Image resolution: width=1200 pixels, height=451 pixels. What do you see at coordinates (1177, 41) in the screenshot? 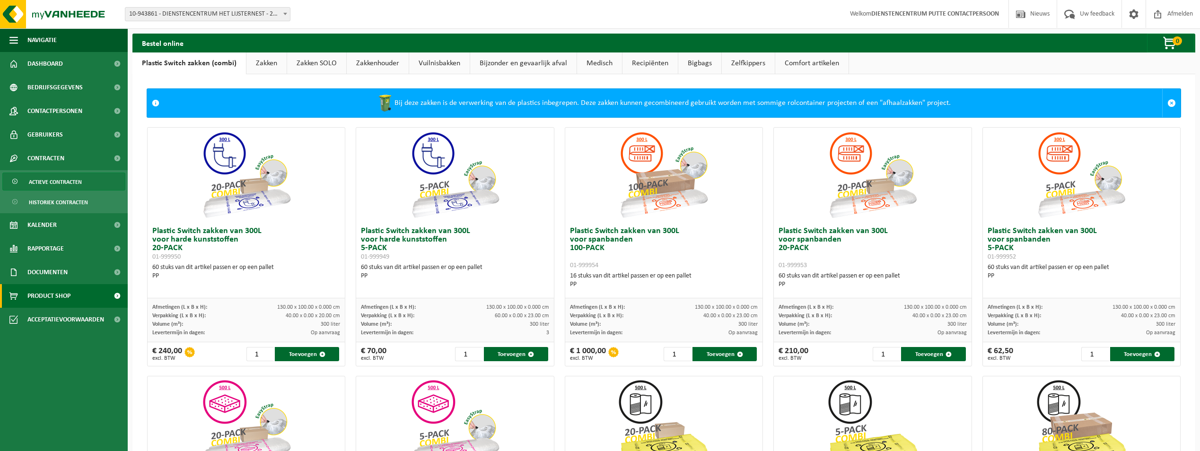
I see `span: 0` at bounding box center [1177, 41].